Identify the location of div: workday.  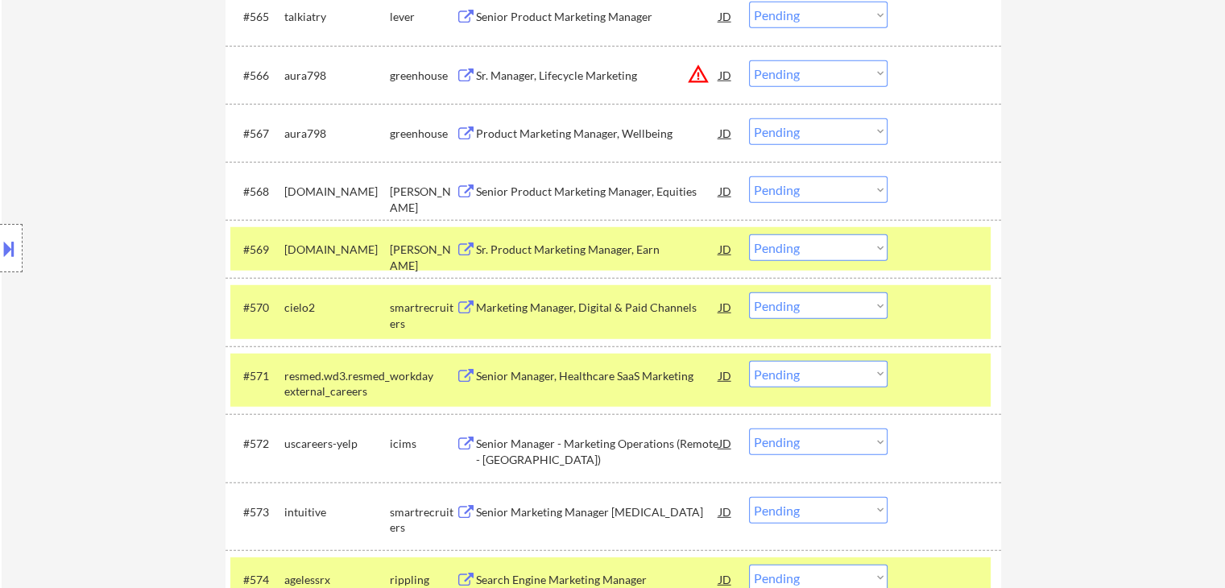
(423, 376).